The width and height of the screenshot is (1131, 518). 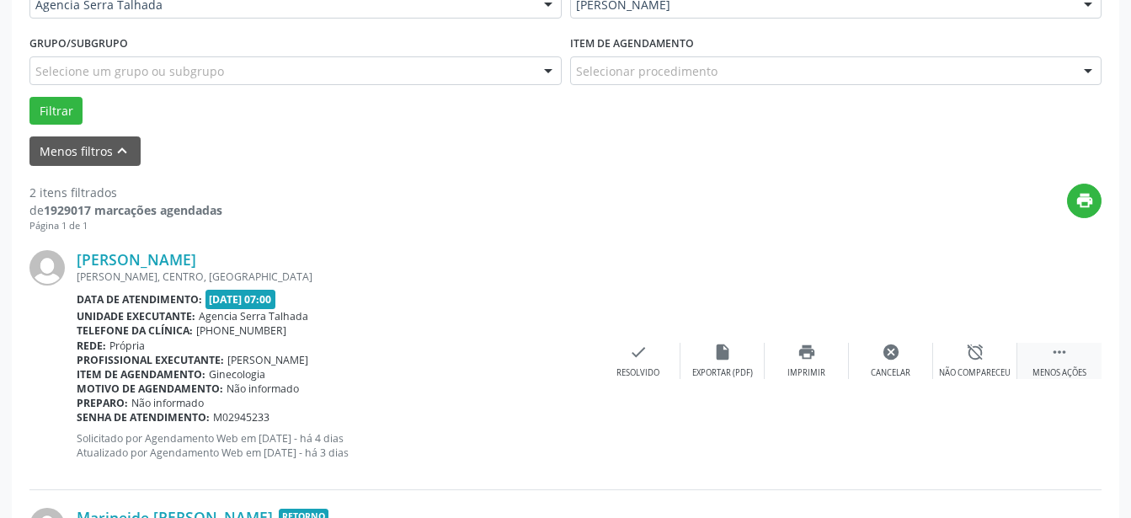 What do you see at coordinates (125, 226) in the screenshot?
I see `div: Página 1 de 1` at bounding box center [125, 226].